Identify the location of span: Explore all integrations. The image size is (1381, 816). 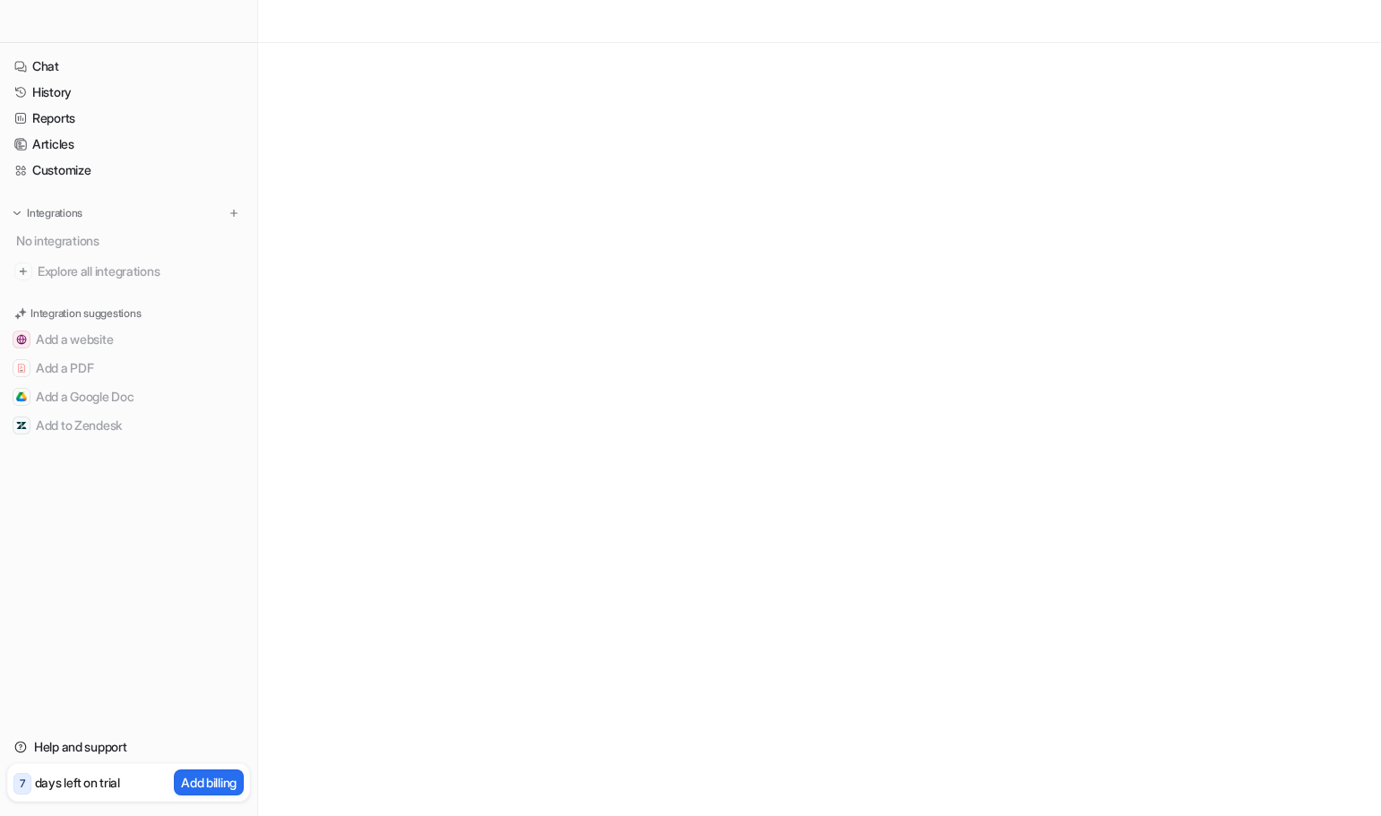
(140, 271).